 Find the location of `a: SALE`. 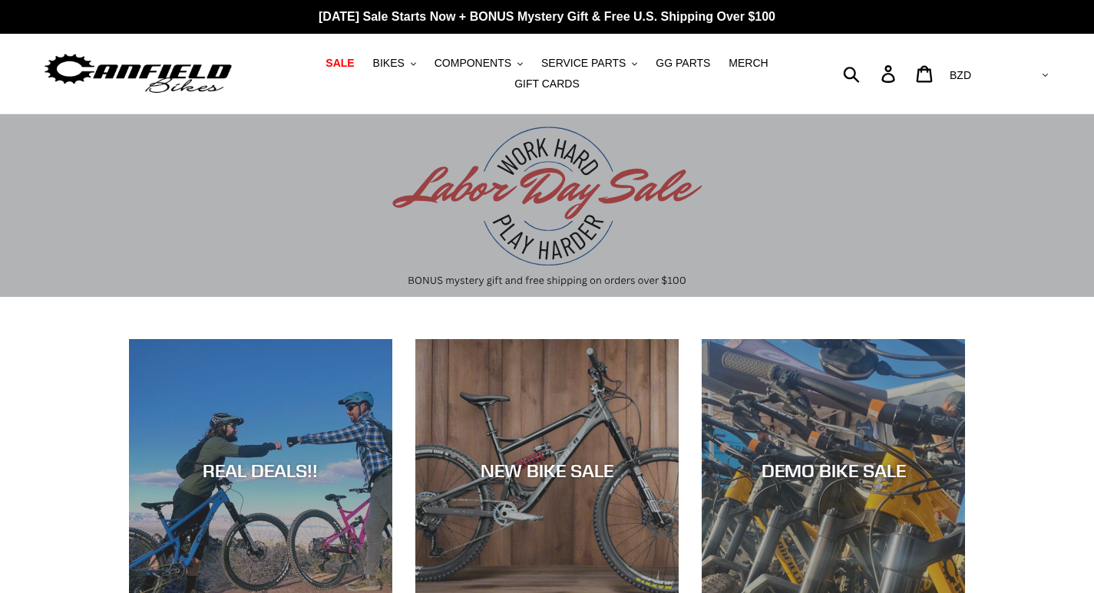

a: SALE is located at coordinates (339, 63).